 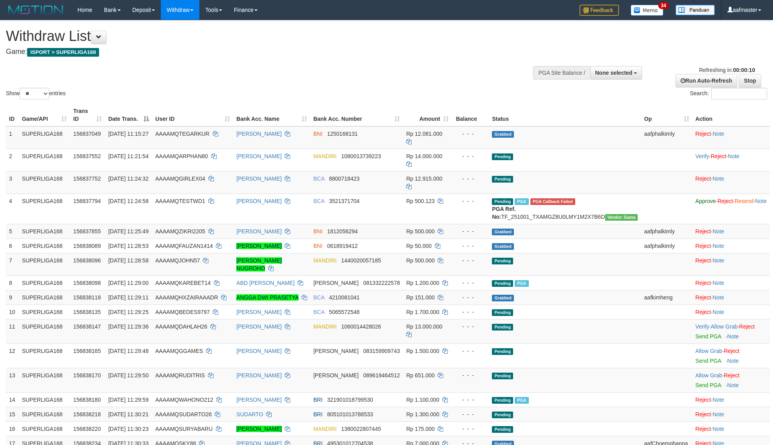 I want to click on a: Send PGA, so click(x=708, y=336).